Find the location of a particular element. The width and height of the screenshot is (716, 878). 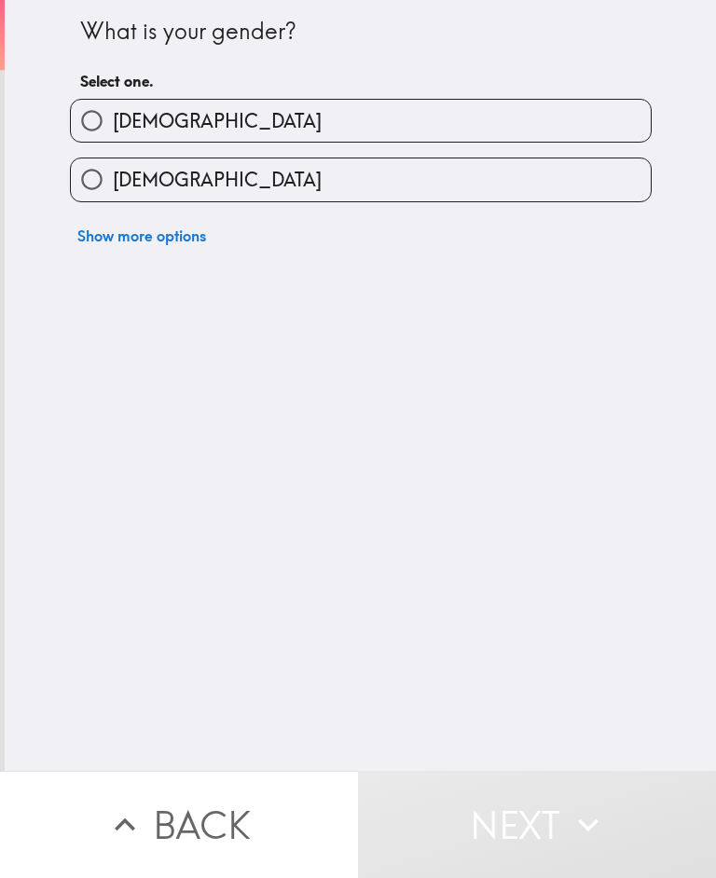

h6: Select one. is located at coordinates (361, 81).